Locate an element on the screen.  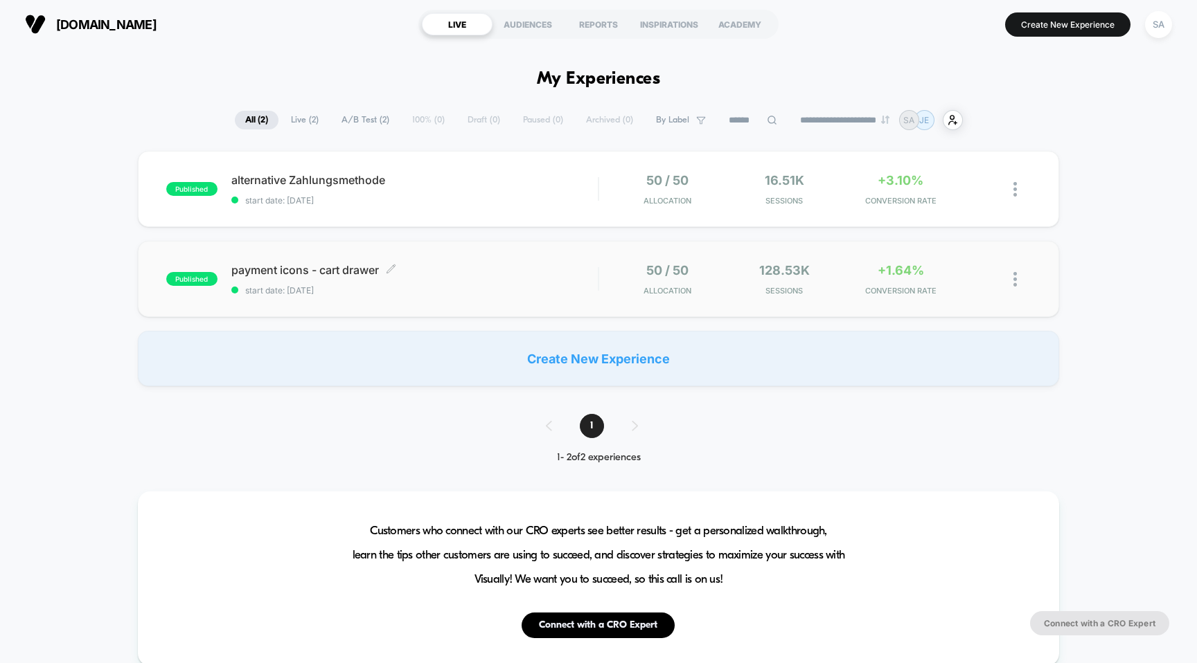
div: LIVE is located at coordinates (457, 24).